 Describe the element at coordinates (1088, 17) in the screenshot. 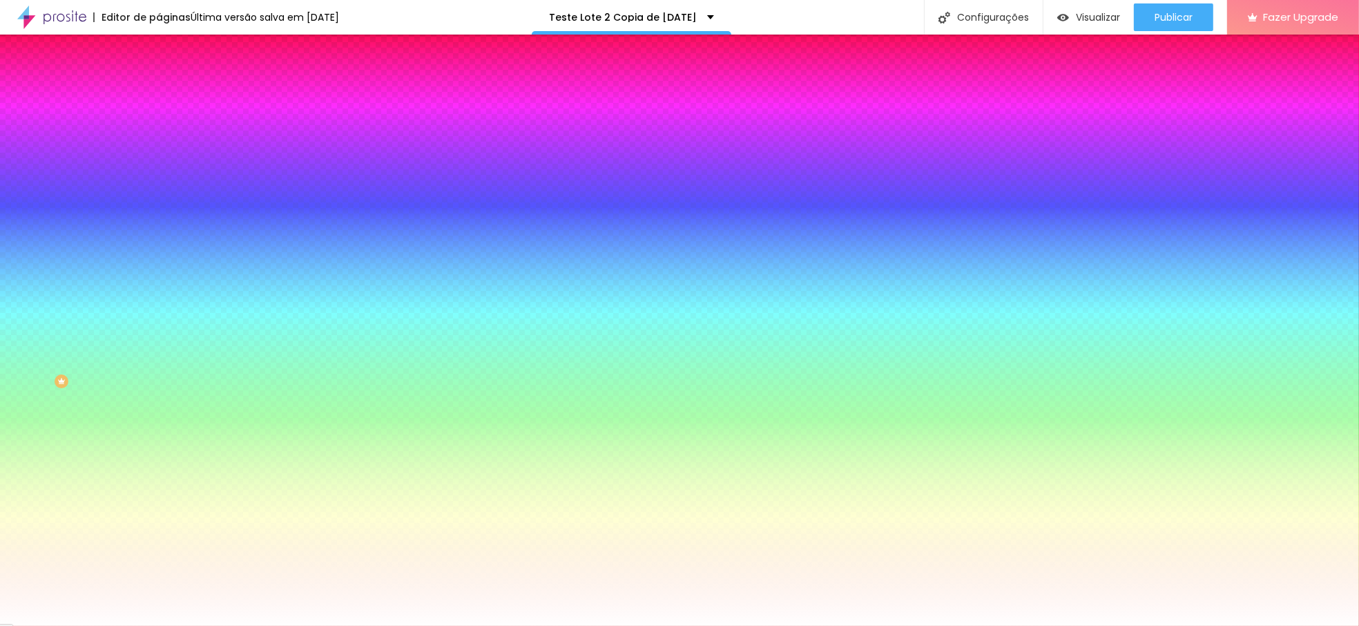

I see `button: Visualizar` at that location.